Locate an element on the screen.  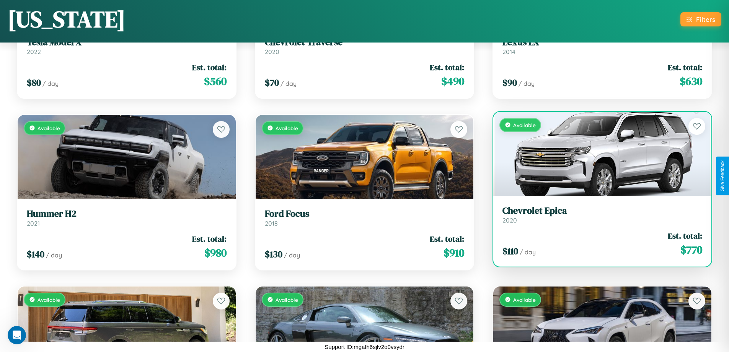
div: Filters is located at coordinates (706, 19).